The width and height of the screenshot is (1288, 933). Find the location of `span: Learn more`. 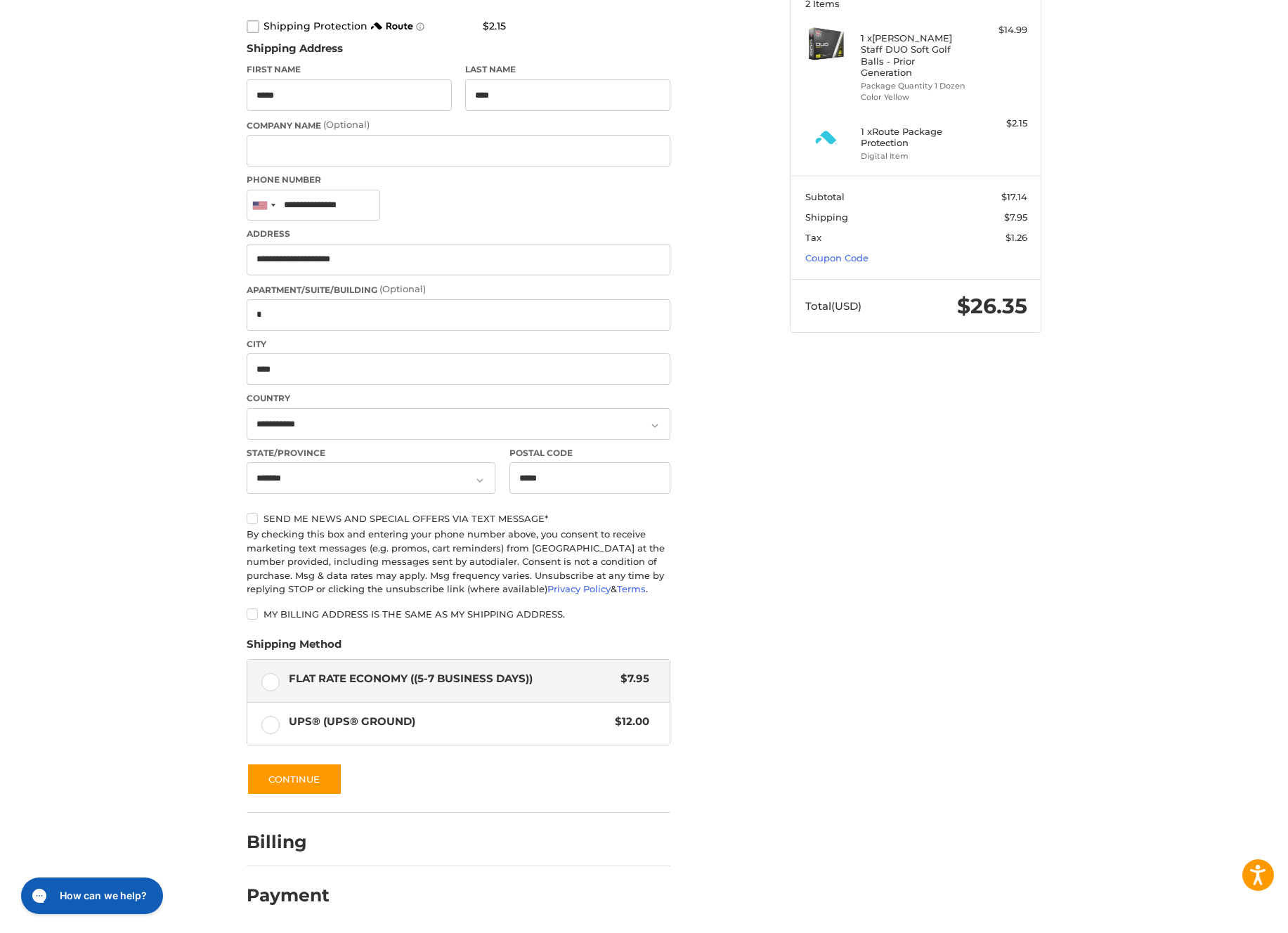

span: Learn more is located at coordinates (420, 27).